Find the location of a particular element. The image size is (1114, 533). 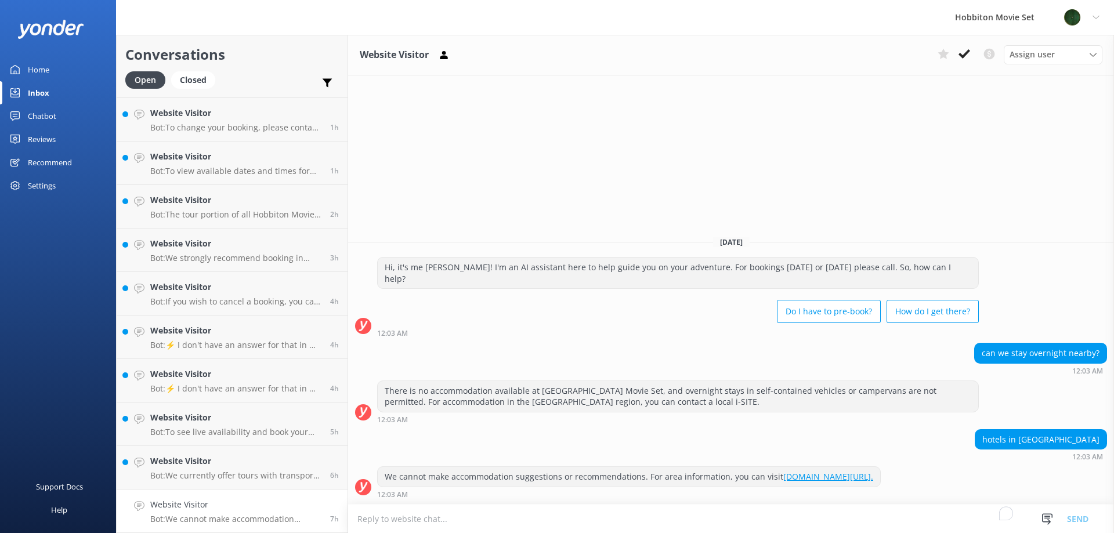

button: Do I have to pre-book? is located at coordinates (828, 312).